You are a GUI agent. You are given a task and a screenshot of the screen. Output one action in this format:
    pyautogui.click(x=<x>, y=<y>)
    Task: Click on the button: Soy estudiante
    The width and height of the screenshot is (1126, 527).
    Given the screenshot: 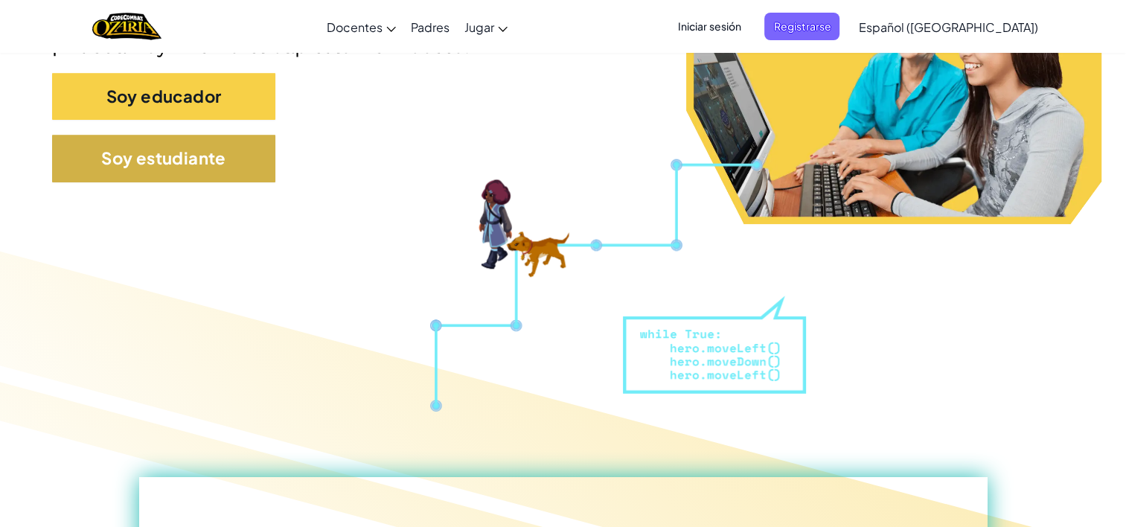 What is the action you would take?
    pyautogui.click(x=164, y=158)
    